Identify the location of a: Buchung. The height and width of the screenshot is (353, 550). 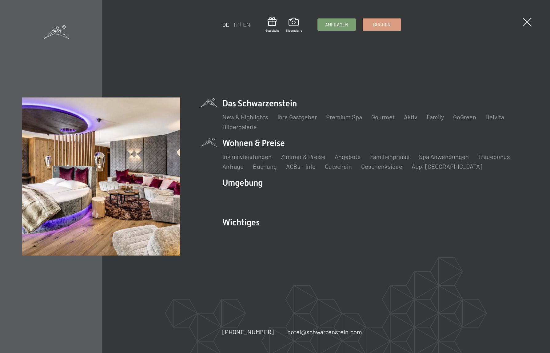
(265, 166).